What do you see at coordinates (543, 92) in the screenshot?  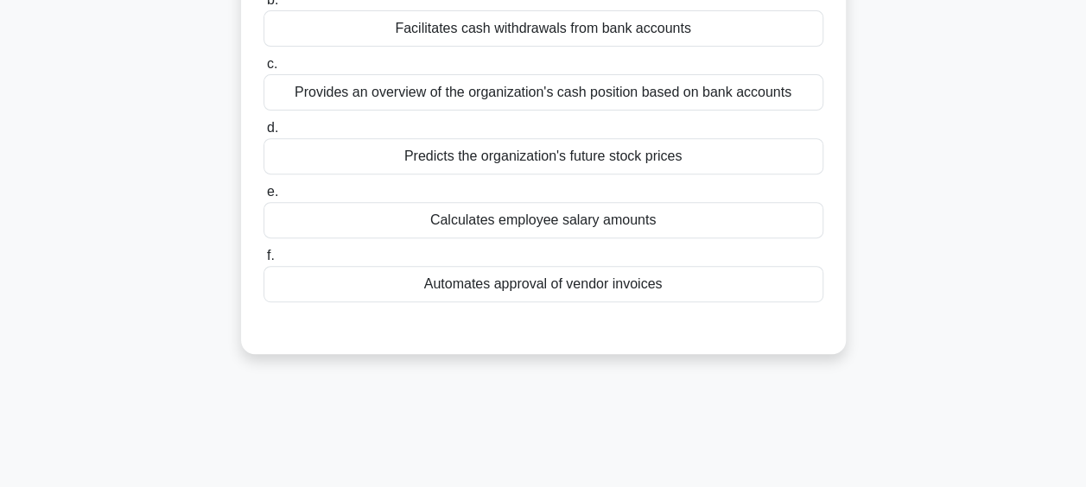 I see `div: Provides an overview of the organization's cash position based on bank accounts` at bounding box center [543, 92].